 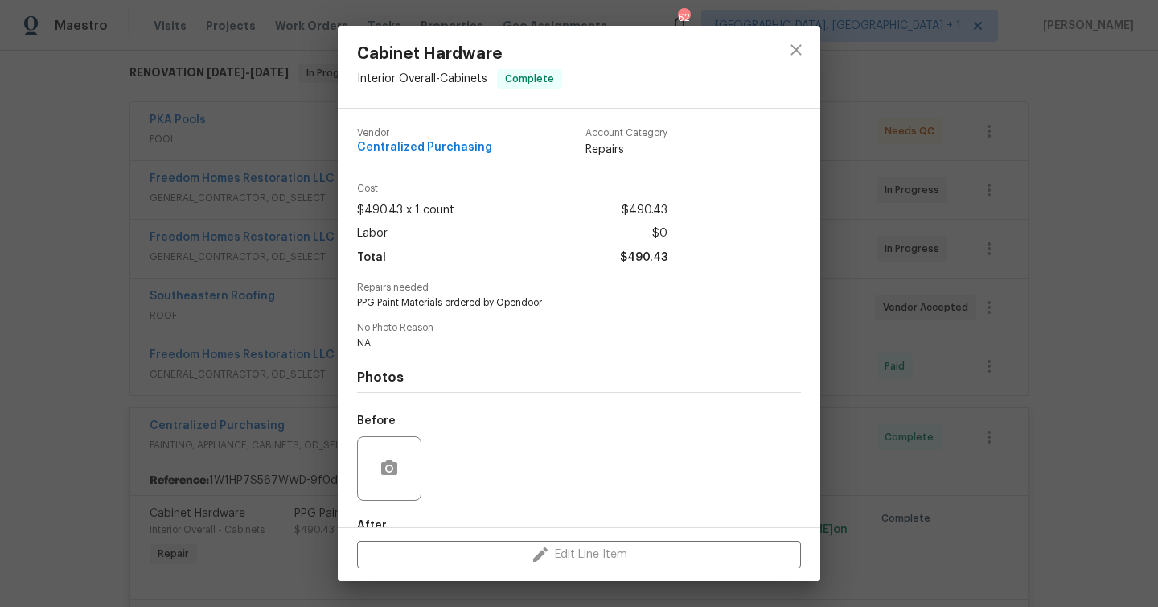 I want to click on h4: Photos, so click(x=579, y=377).